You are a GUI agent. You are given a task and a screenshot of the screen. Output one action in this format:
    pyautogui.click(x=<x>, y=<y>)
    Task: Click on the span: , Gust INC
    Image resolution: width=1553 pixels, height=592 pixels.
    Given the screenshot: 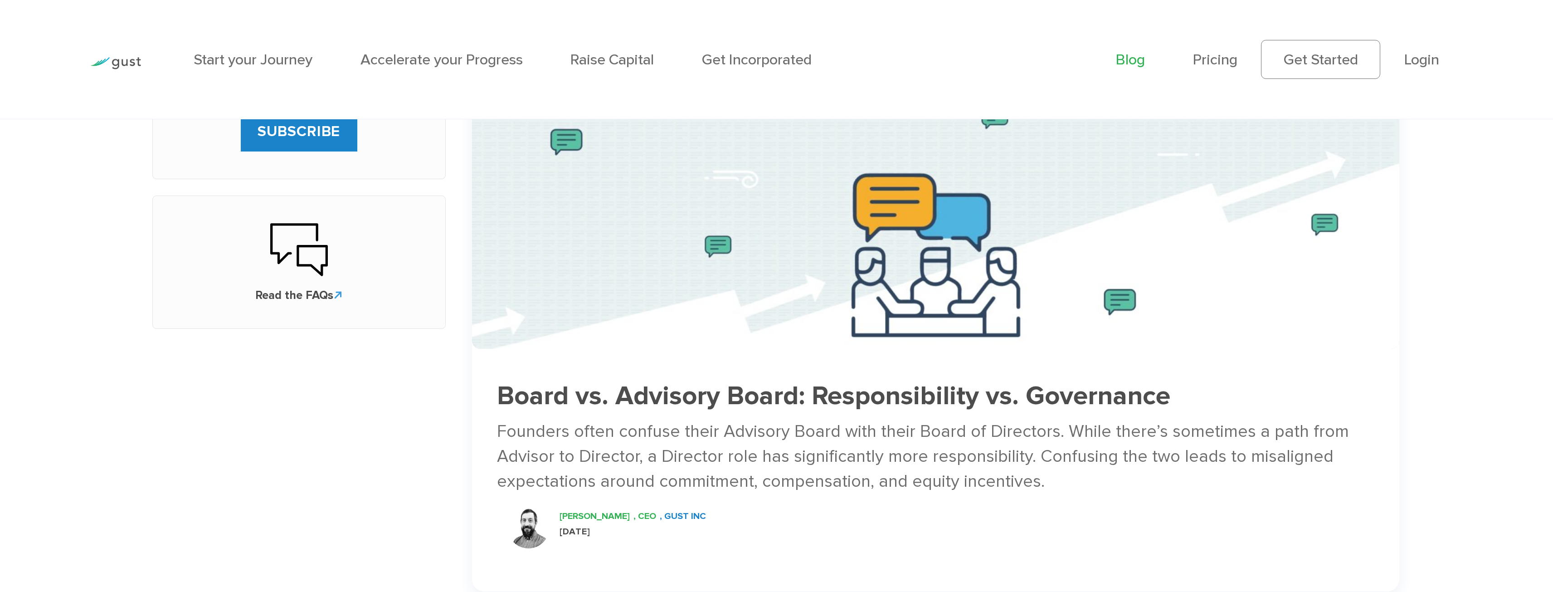 What is the action you would take?
    pyautogui.click(x=683, y=516)
    